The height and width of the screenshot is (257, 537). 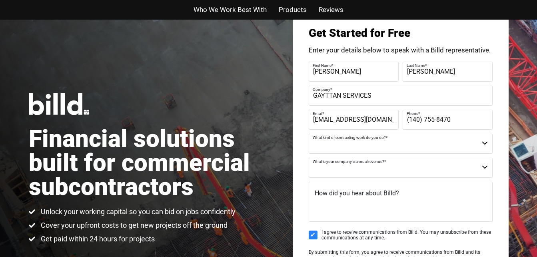 I want to click on span: Email, so click(x=317, y=113).